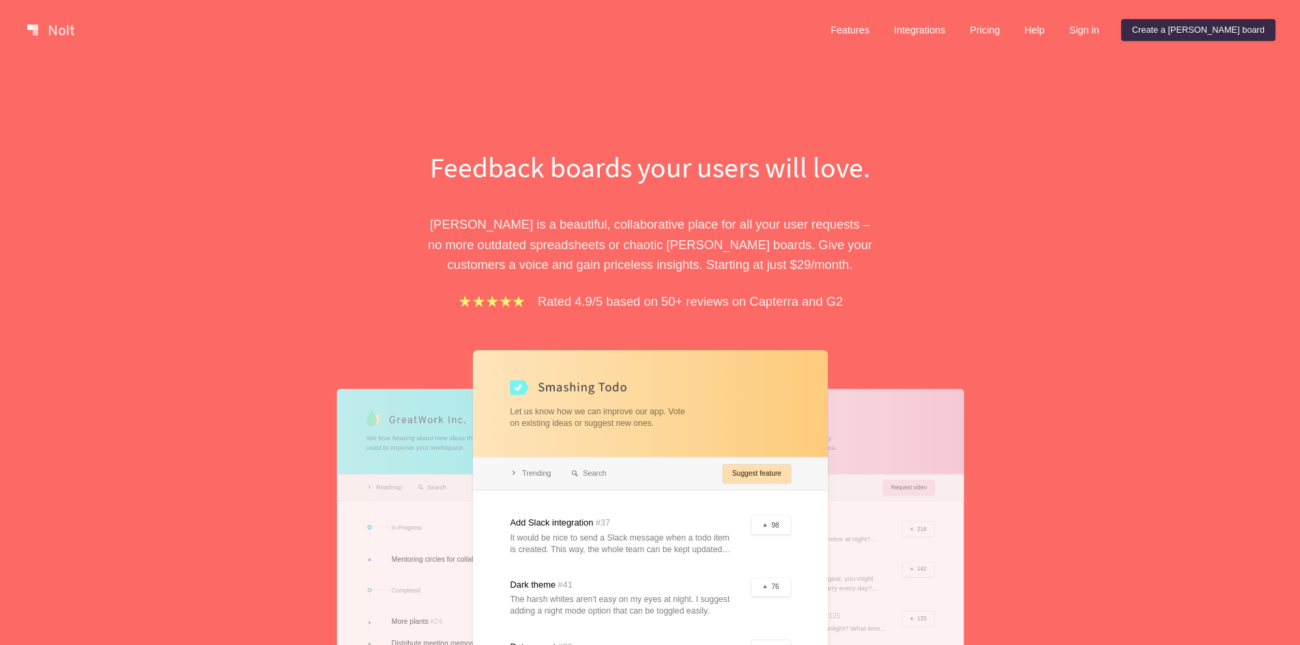  I want to click on img: stars.b067e34983.png, so click(492, 301).